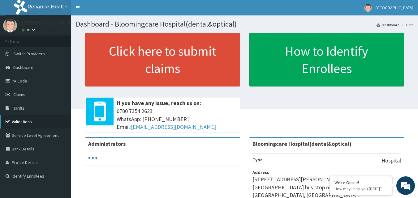 The image size is (418, 198). What do you see at coordinates (163, 60) in the screenshot?
I see `a: Click here to submit claims` at bounding box center [163, 60].